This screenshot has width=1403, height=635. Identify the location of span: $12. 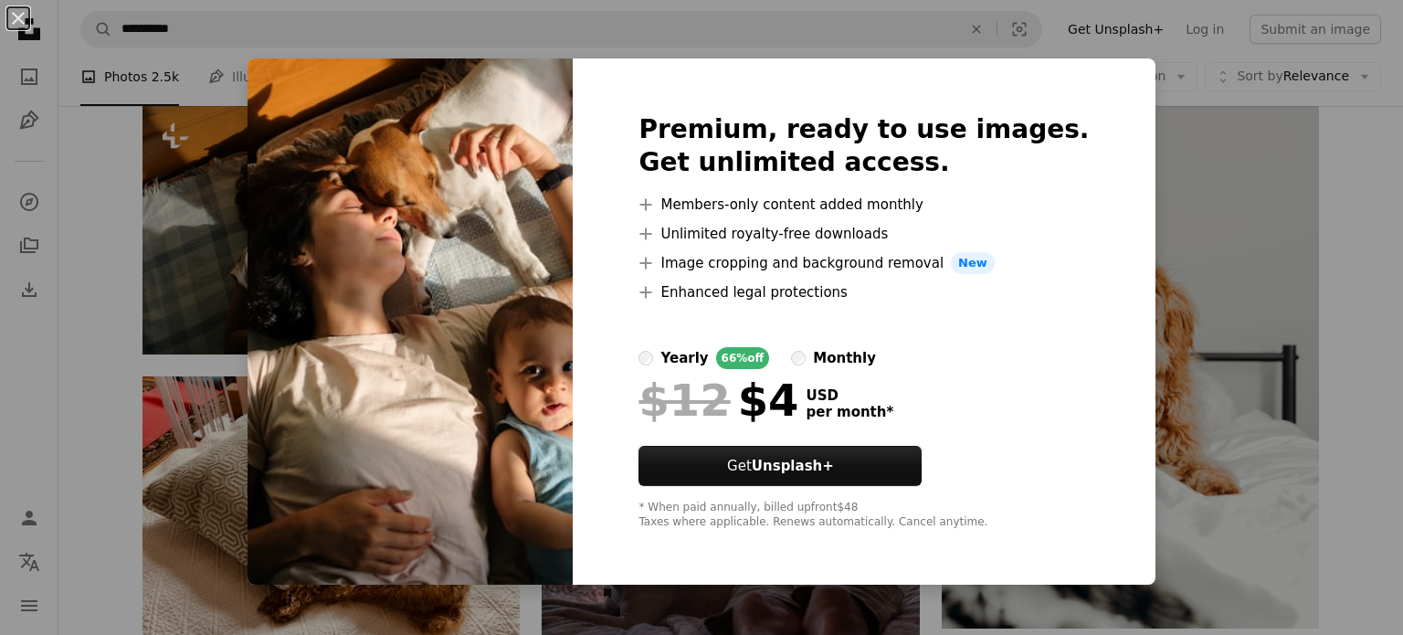
(684, 400).